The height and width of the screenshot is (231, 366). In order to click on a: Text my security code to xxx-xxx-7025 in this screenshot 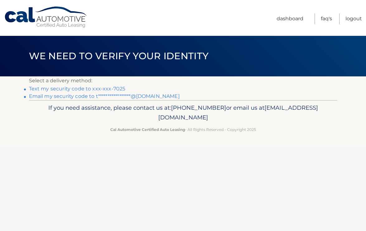, I will do `click(77, 89)`.